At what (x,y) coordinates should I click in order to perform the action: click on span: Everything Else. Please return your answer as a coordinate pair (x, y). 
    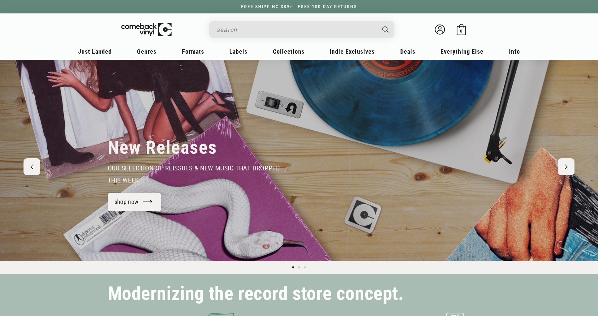
    Looking at the image, I should click on (462, 51).